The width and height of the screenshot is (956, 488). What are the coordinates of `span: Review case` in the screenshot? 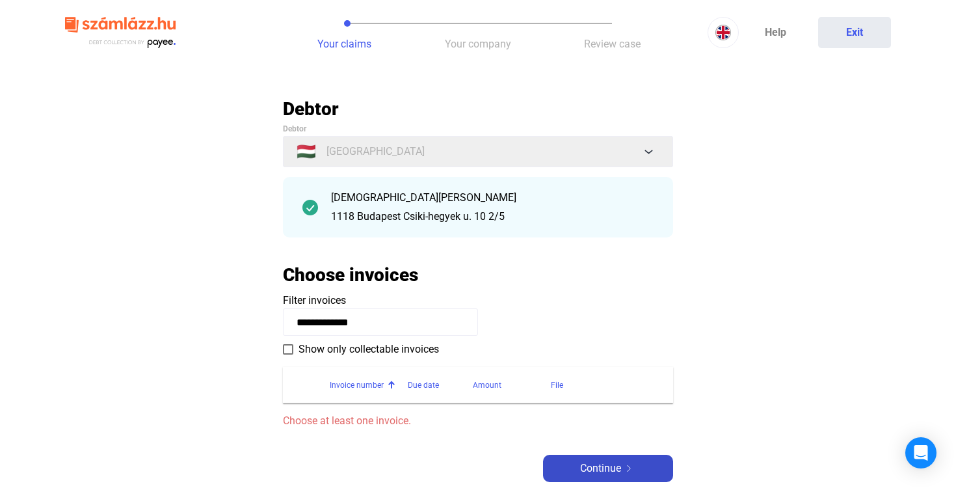 It's located at (612, 44).